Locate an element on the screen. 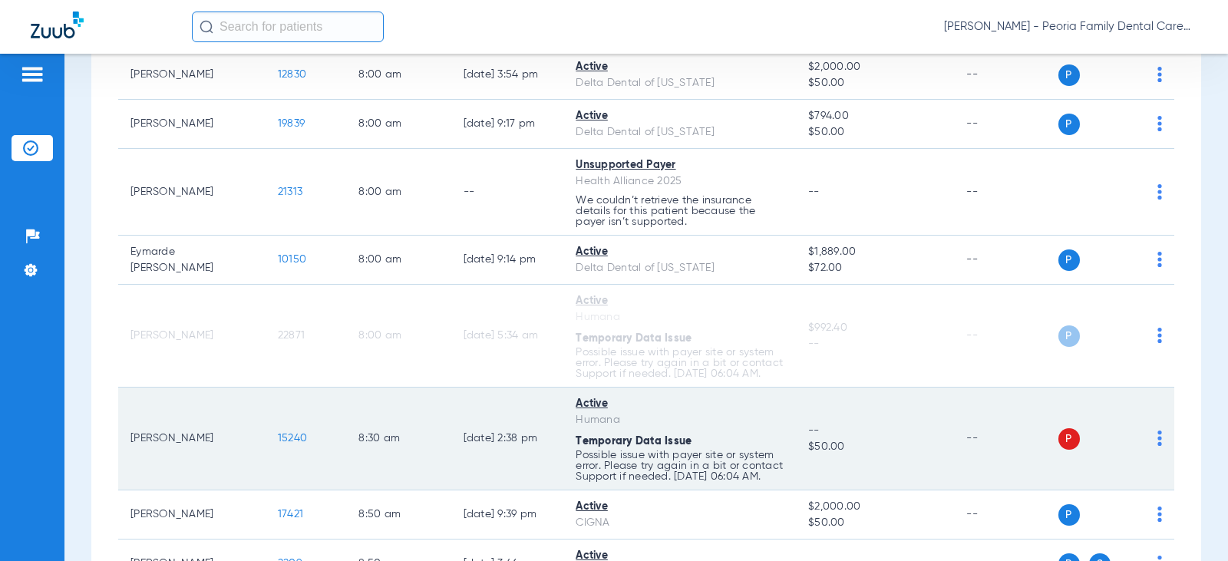 Image resolution: width=1228 pixels, height=561 pixels. span: $1,889.00 is located at coordinates (875, 252).